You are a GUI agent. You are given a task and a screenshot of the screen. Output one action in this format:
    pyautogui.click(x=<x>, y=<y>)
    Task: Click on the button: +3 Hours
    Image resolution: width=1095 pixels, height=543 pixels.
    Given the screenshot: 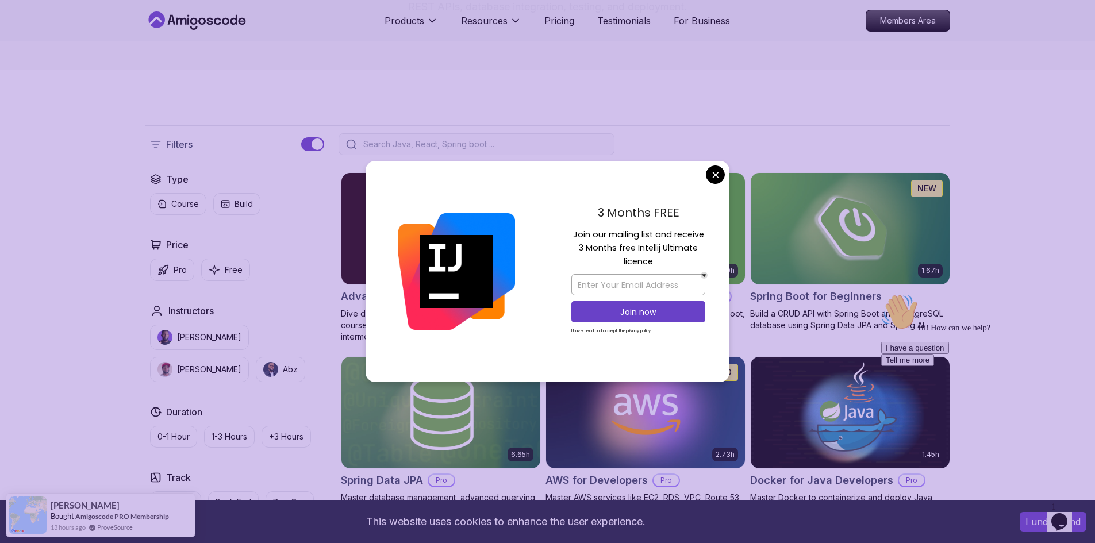 What is the action you would take?
    pyautogui.click(x=286, y=437)
    